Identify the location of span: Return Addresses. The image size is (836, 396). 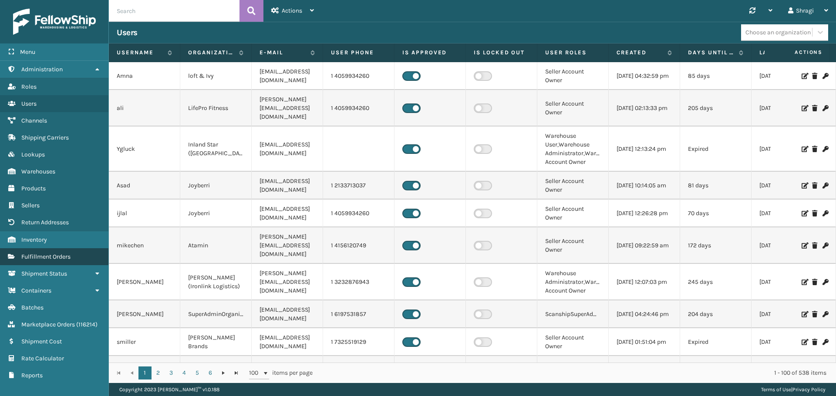
(45, 222).